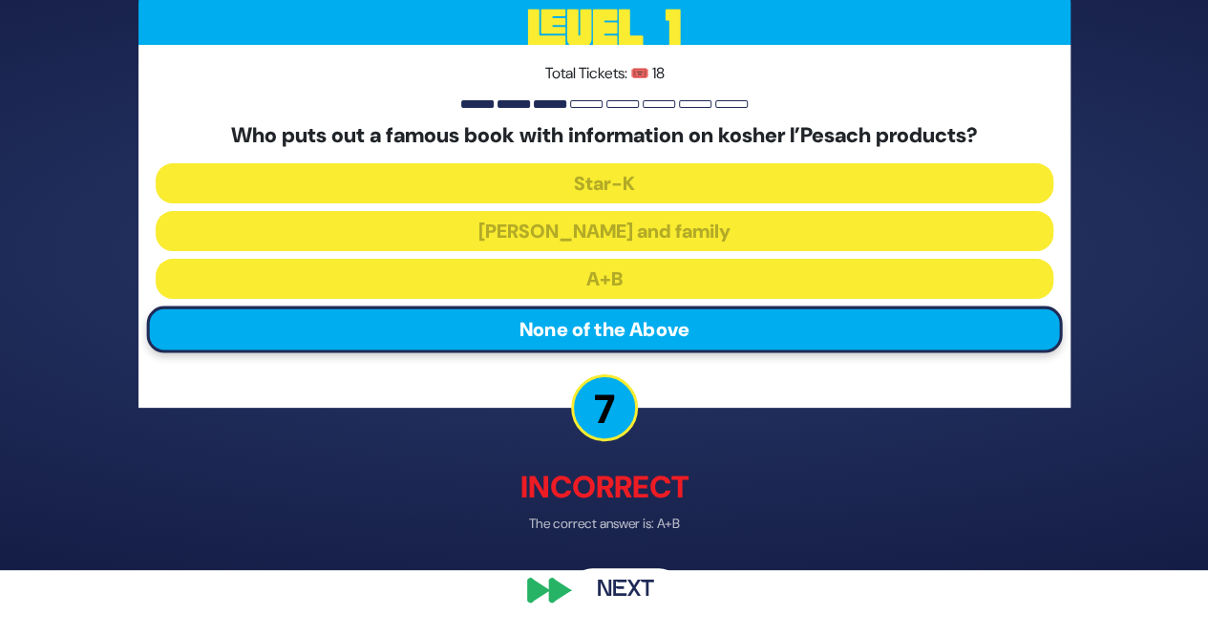  Describe the element at coordinates (605, 409) in the screenshot. I see `p: 7` at that location.